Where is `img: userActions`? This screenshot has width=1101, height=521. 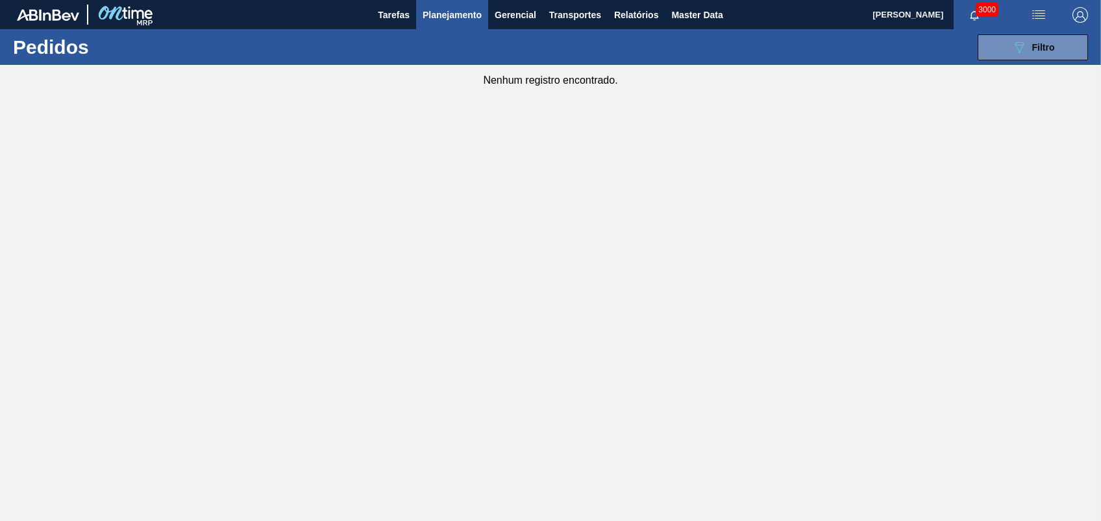
img: userActions is located at coordinates (1039, 15).